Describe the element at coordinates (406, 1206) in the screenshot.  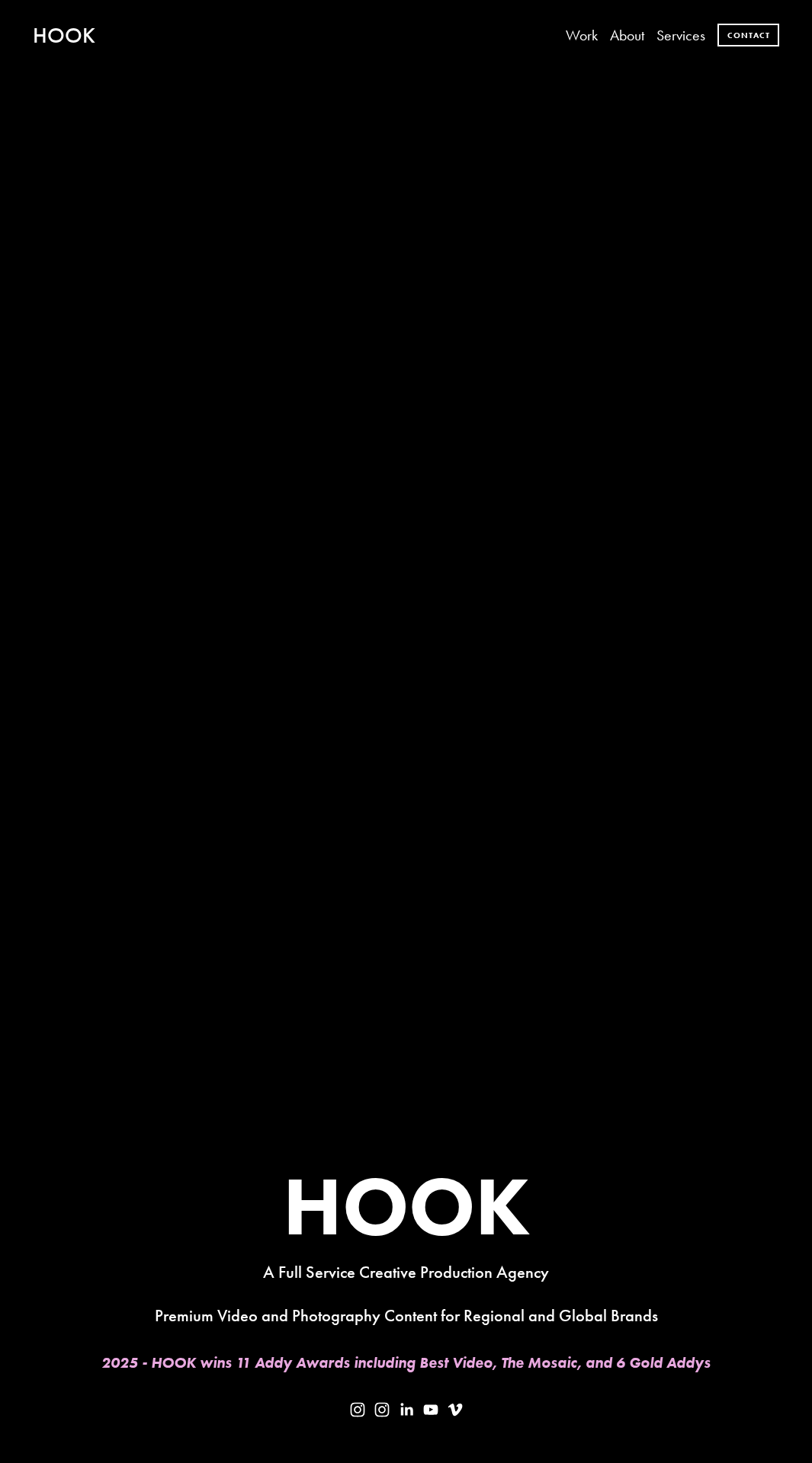
I see `strong: HOOK` at that location.